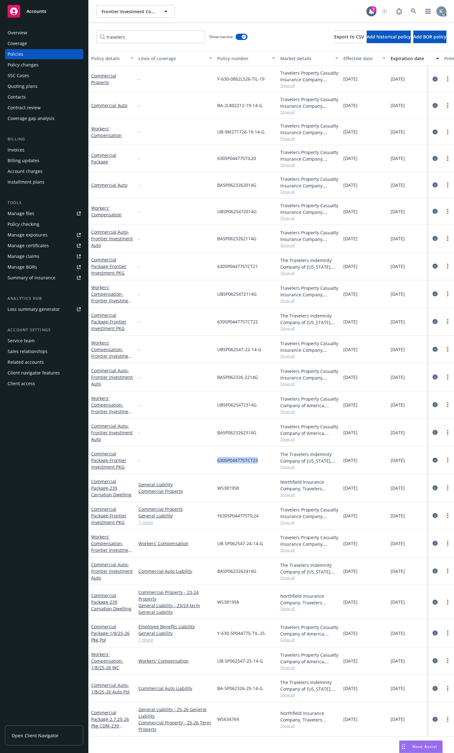 The height and width of the screenshot is (753, 454). What do you see at coordinates (17, 43) in the screenshot?
I see `div: Coverage` at bounding box center [17, 43].